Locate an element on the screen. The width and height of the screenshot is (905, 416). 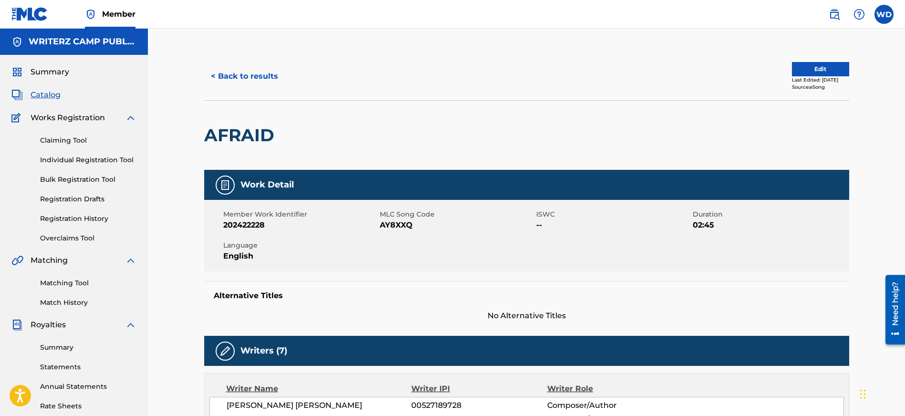
span: Member Work Identifier is located at coordinates (300, 214).